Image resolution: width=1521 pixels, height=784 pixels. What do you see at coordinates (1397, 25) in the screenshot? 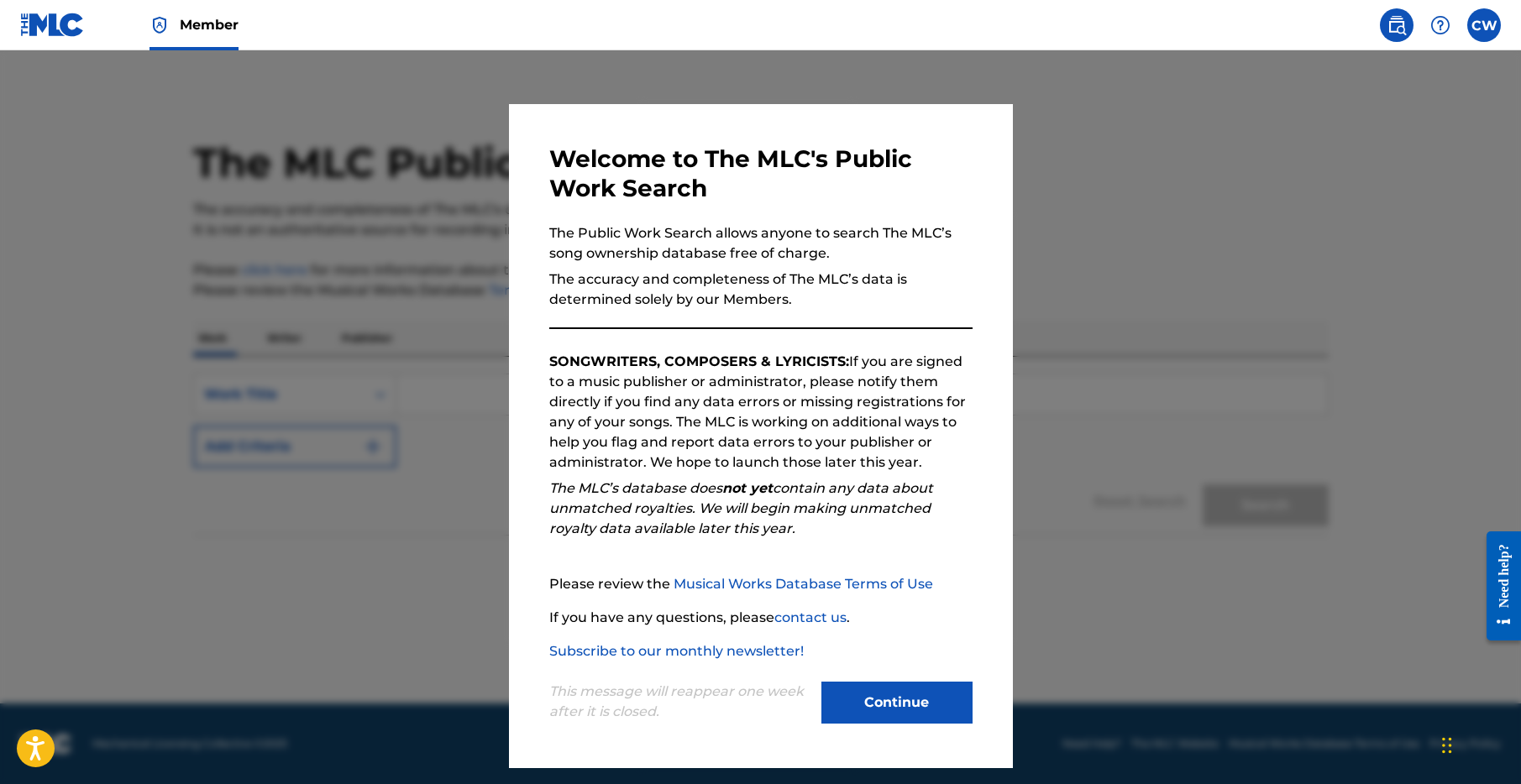
I see `img: search` at bounding box center [1397, 25].